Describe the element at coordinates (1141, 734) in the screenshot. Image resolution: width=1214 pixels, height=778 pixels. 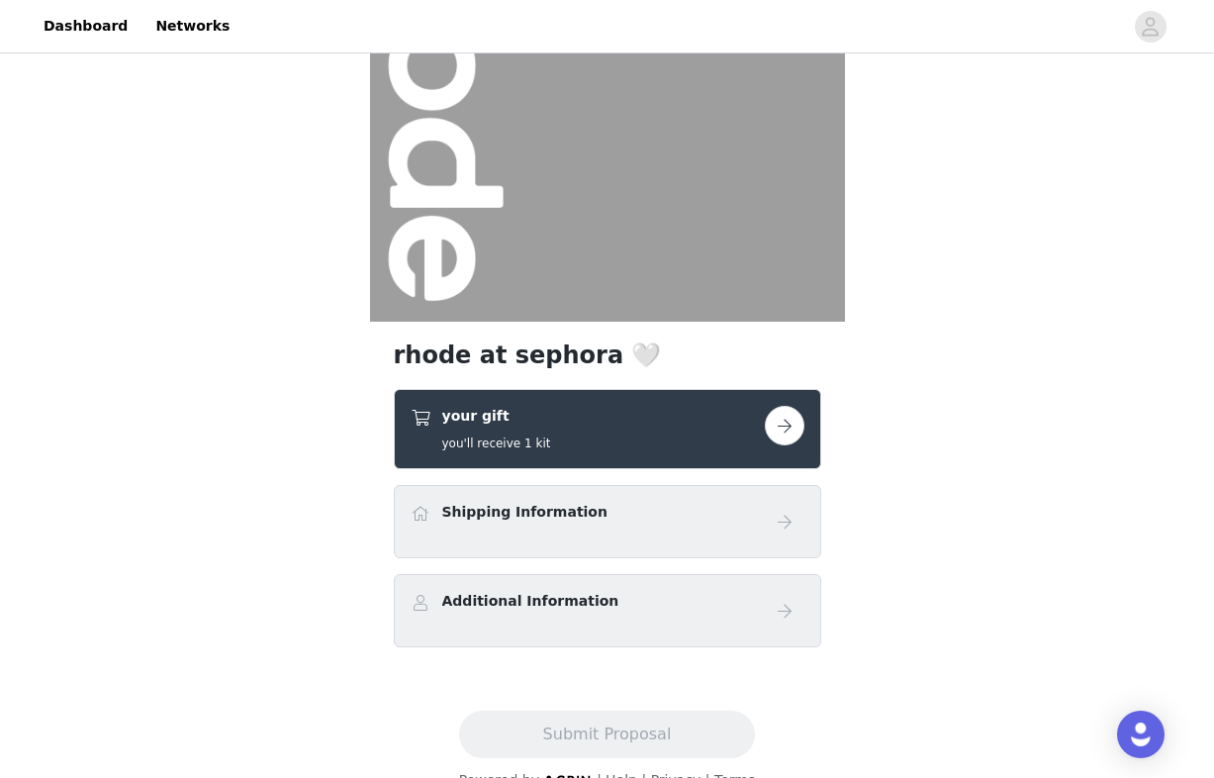
I see `div: Open Intercom Messenger` at that location.